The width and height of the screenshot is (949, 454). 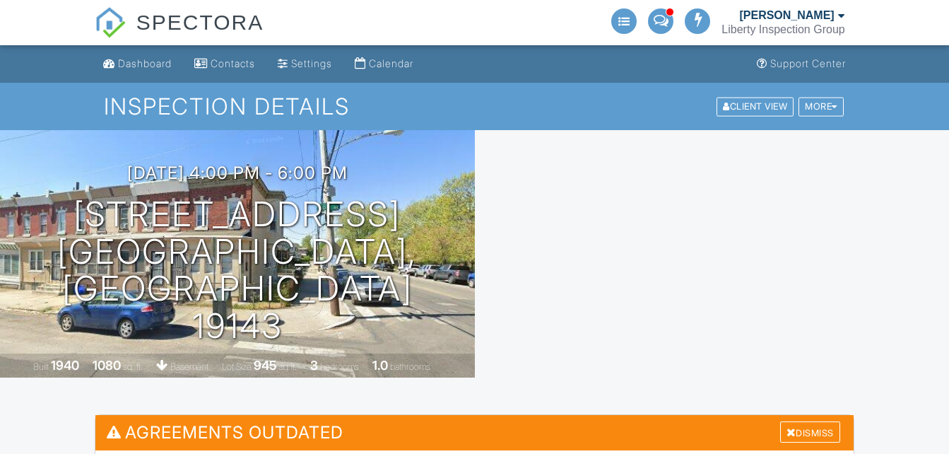 I want to click on a: SPECTORA, so click(x=179, y=34).